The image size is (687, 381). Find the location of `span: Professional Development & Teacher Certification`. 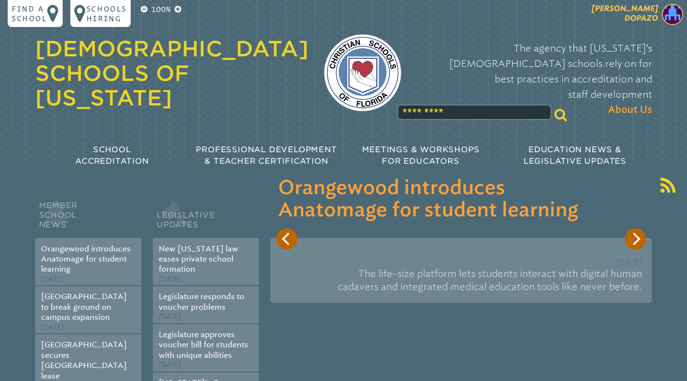

span: Professional Development & Teacher Certification is located at coordinates (266, 155).